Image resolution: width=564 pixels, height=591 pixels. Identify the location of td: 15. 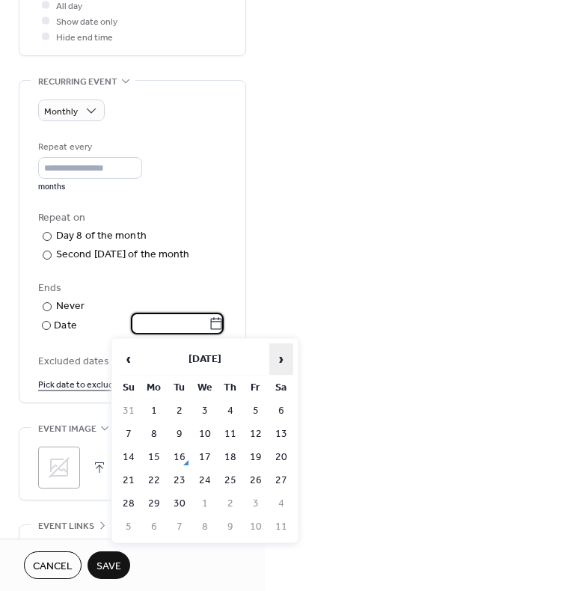
(154, 457).